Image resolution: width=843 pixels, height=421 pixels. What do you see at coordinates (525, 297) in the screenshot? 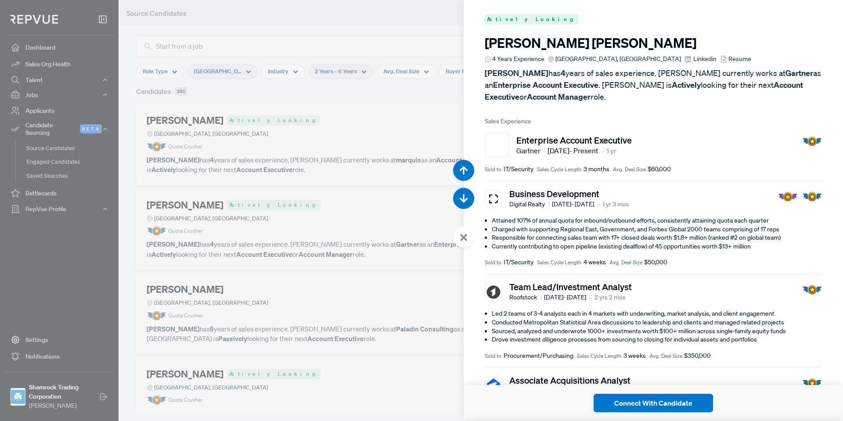
I see `span: Roofstock` at bounding box center [525, 297].